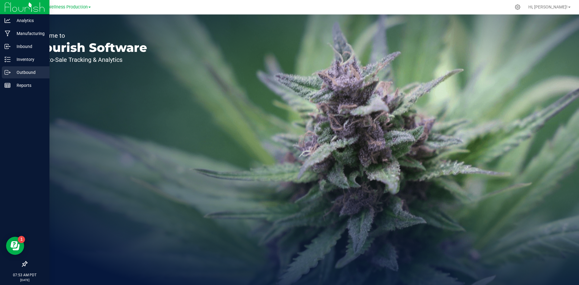 The height and width of the screenshot is (285, 579). I want to click on p: Flourish Software, so click(90, 48).